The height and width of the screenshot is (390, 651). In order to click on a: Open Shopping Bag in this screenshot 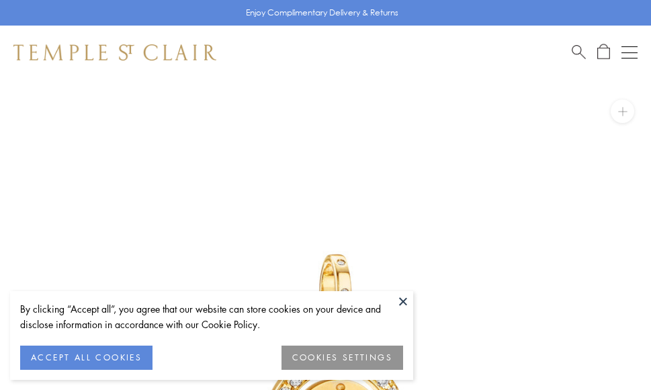, I will do `click(604, 52)`.